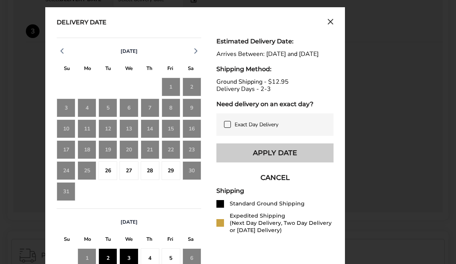 Image resolution: width=456 pixels, height=264 pixels. What do you see at coordinates (267, 203) in the screenshot?
I see `div: Standard Ground Shipping` at bounding box center [267, 203].